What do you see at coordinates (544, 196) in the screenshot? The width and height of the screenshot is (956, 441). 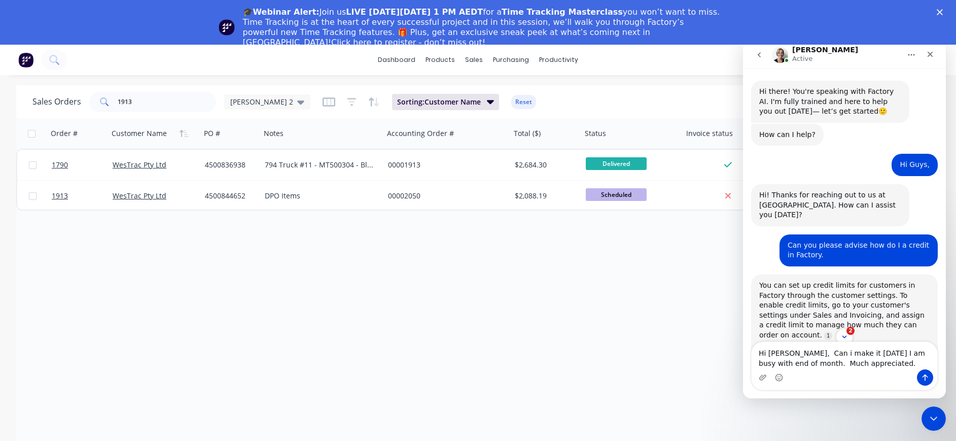 I see `div: $2,088.19` at bounding box center [544, 196].